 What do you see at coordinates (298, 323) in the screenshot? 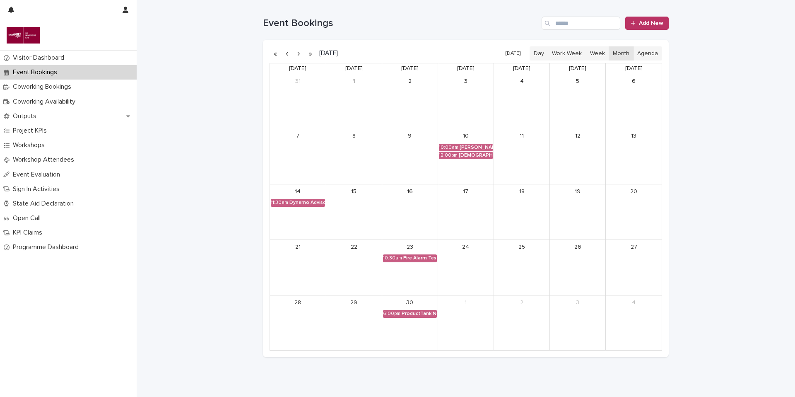
I see `td: April 28, 2025` at bounding box center [298, 323].